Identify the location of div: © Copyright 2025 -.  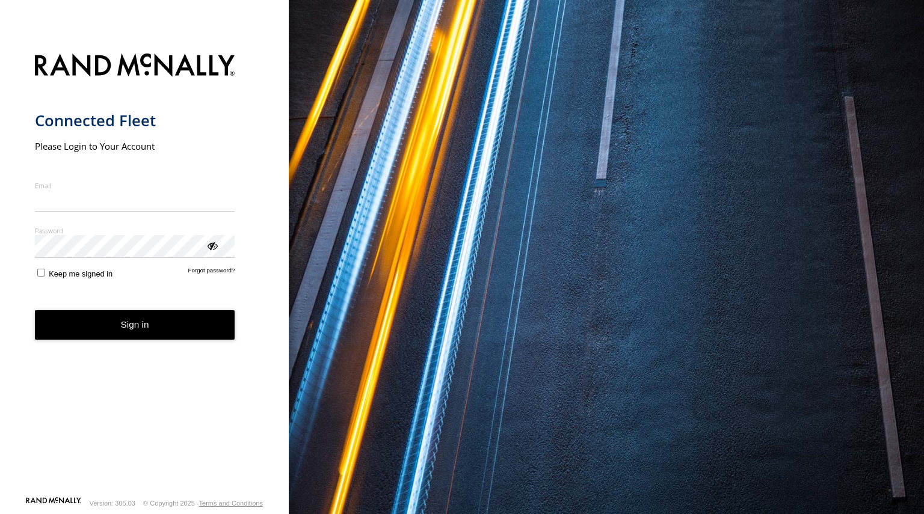
(203, 504).